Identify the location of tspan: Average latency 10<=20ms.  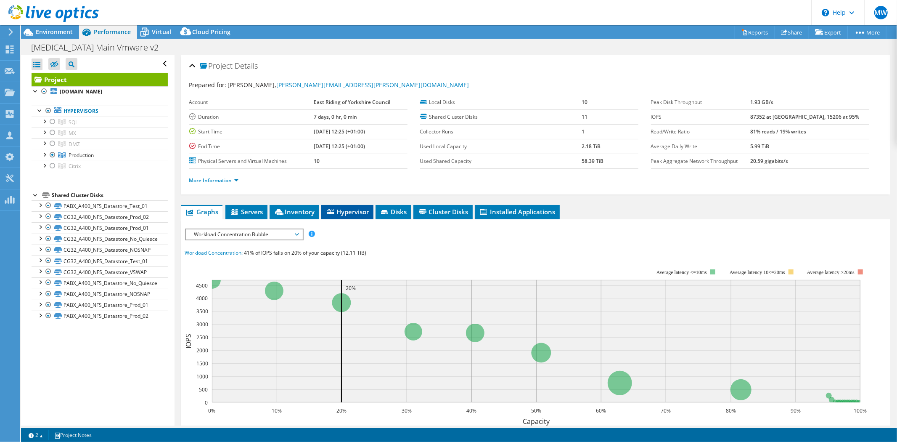
(757, 272).